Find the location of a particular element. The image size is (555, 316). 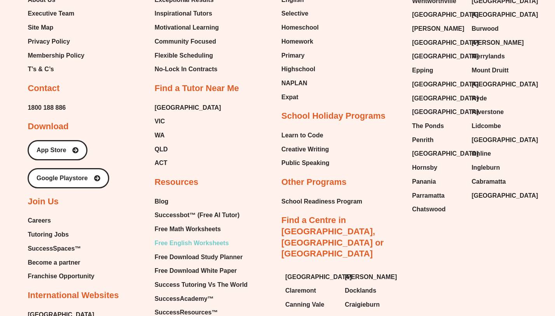

a: Franchise Opportunity is located at coordinates (61, 276).